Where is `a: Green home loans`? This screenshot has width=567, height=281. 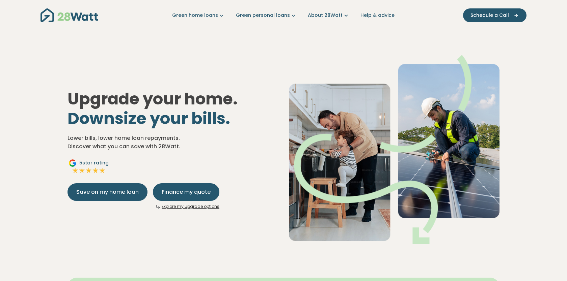
a: Green home loans is located at coordinates (198, 15).